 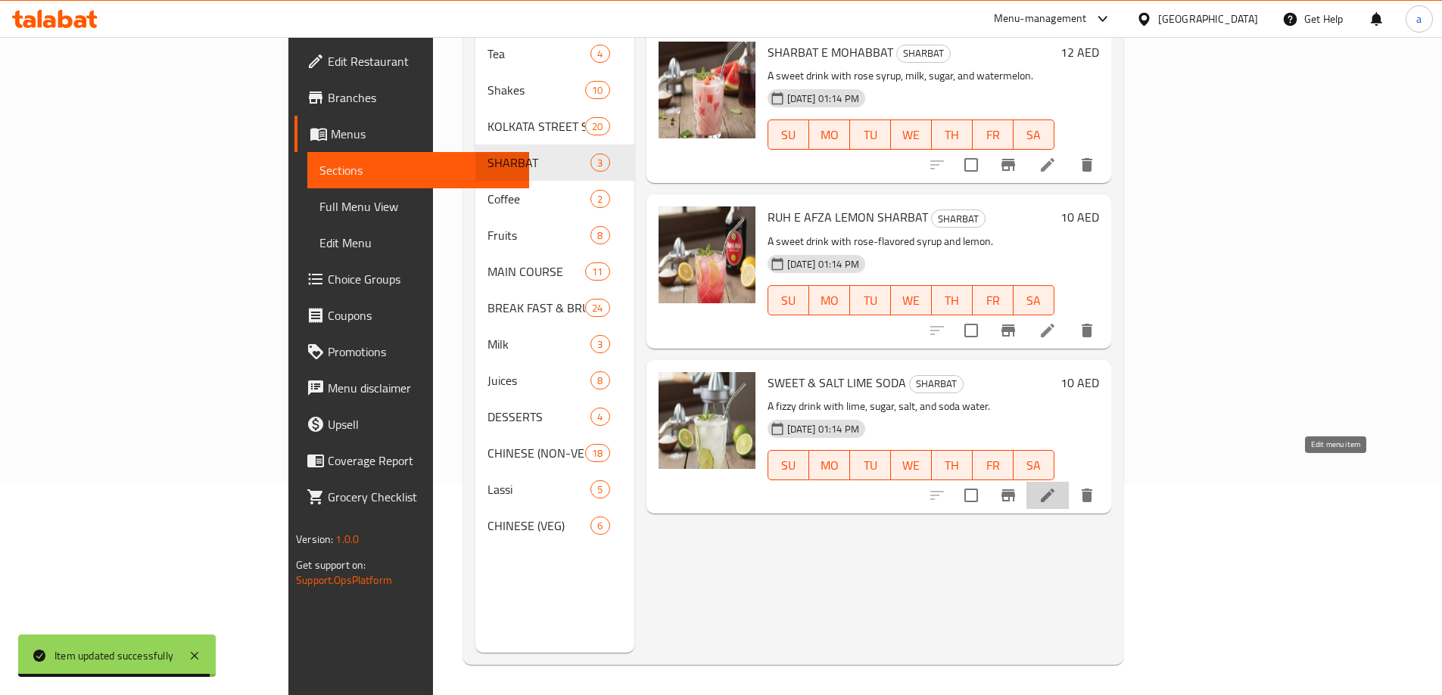 I want to click on div: SHARBAT3, so click(x=555, y=163).